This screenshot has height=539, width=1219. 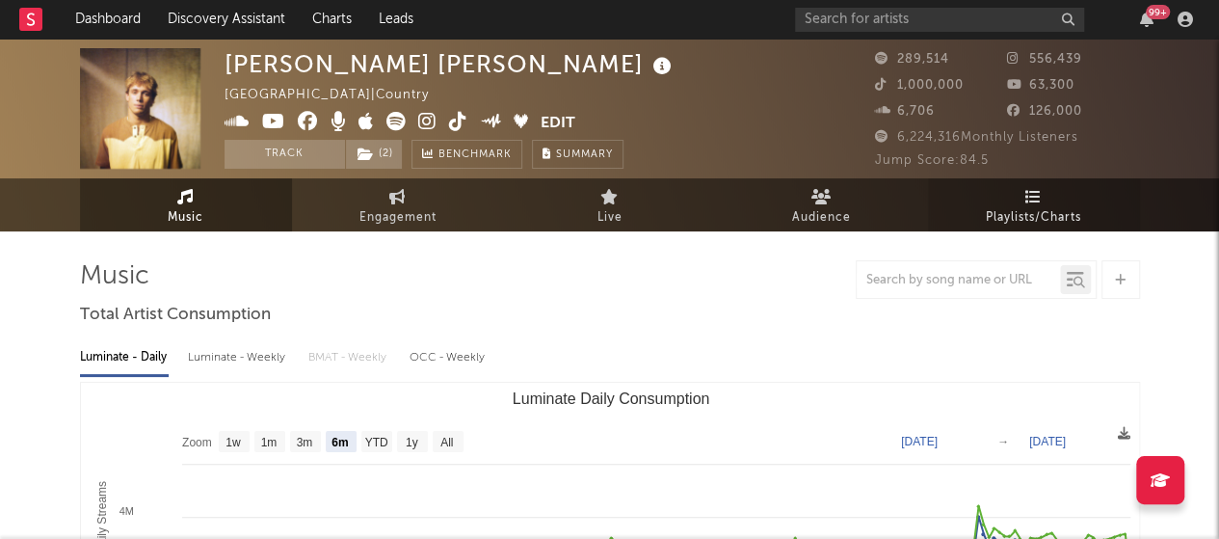 What do you see at coordinates (1044, 111) in the screenshot?
I see `span: 126,000` at bounding box center [1044, 111].